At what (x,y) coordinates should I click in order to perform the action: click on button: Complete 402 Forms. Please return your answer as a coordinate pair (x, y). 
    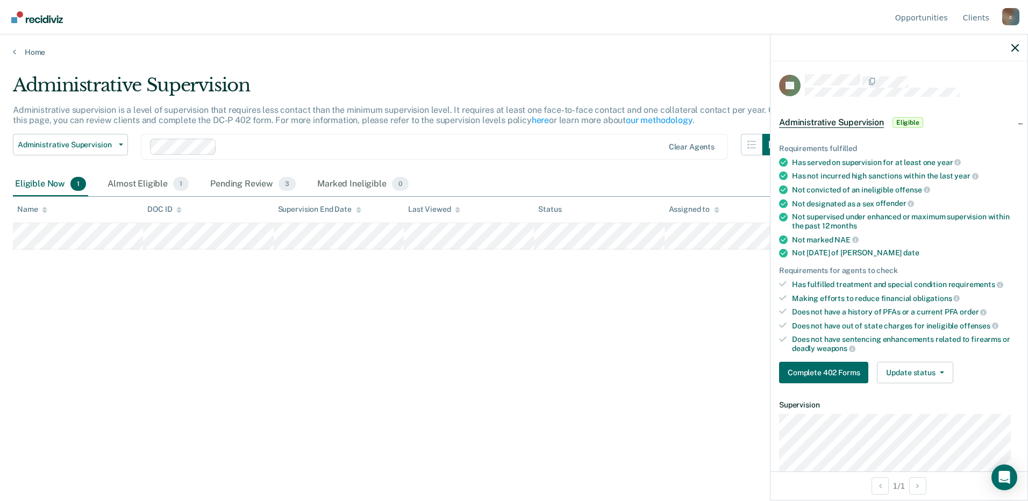
    Looking at the image, I should click on (824, 373).